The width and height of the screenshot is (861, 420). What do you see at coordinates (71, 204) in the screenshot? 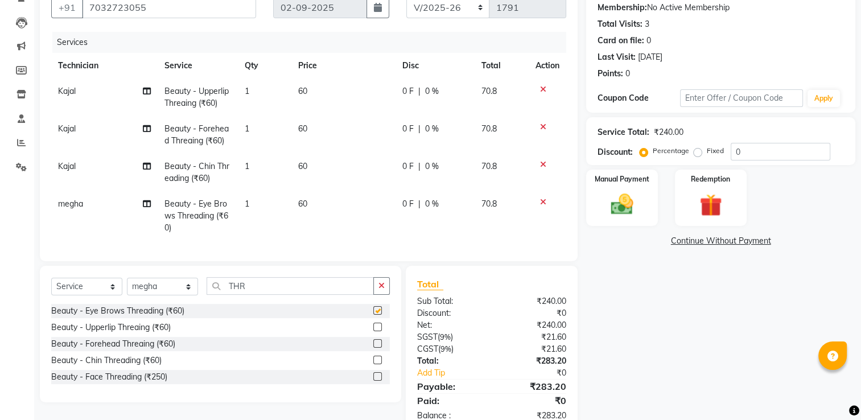
I see `span: megha` at bounding box center [71, 204].